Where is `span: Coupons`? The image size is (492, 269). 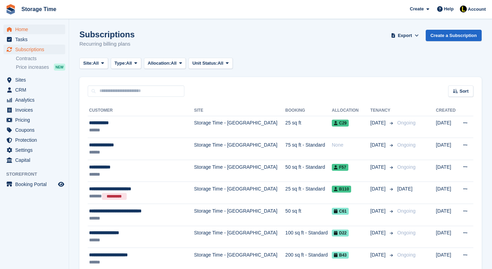 span: Coupons is located at coordinates (36, 130).